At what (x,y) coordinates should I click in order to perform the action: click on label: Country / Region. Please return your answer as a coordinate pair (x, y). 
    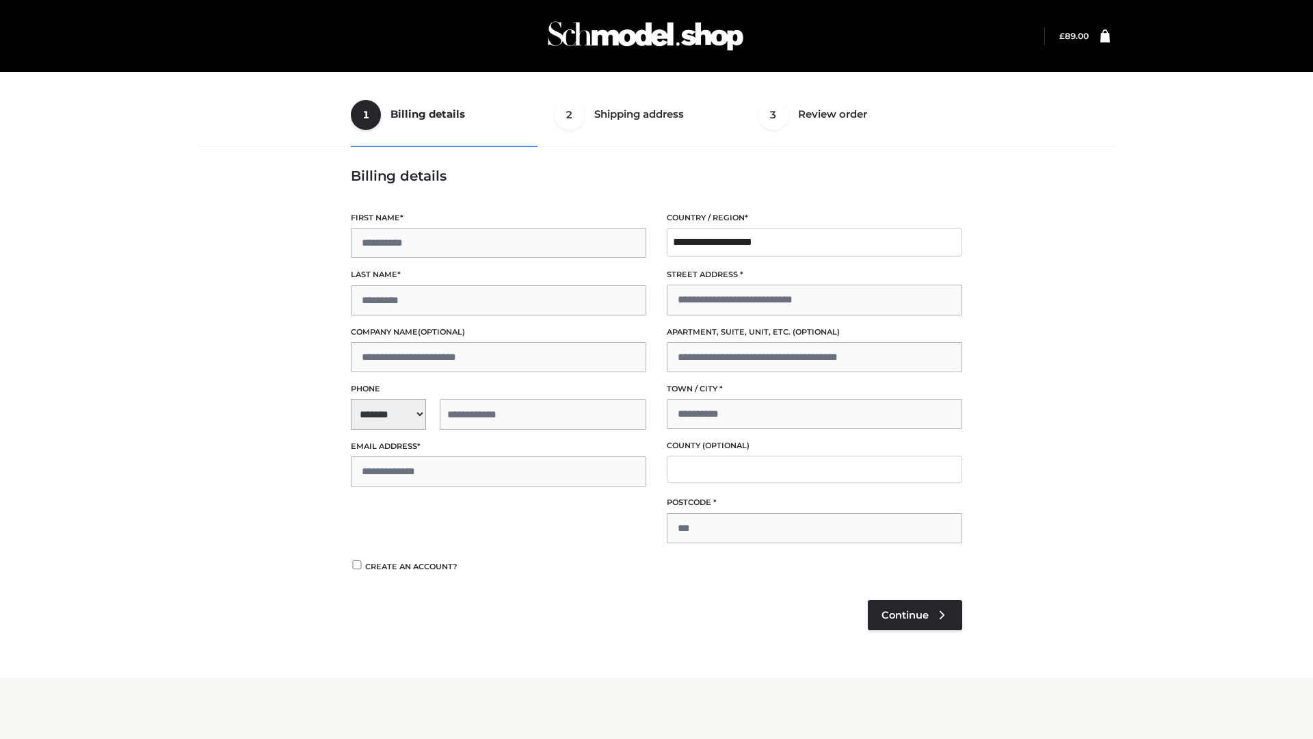
    Looking at the image, I should click on (815, 218).